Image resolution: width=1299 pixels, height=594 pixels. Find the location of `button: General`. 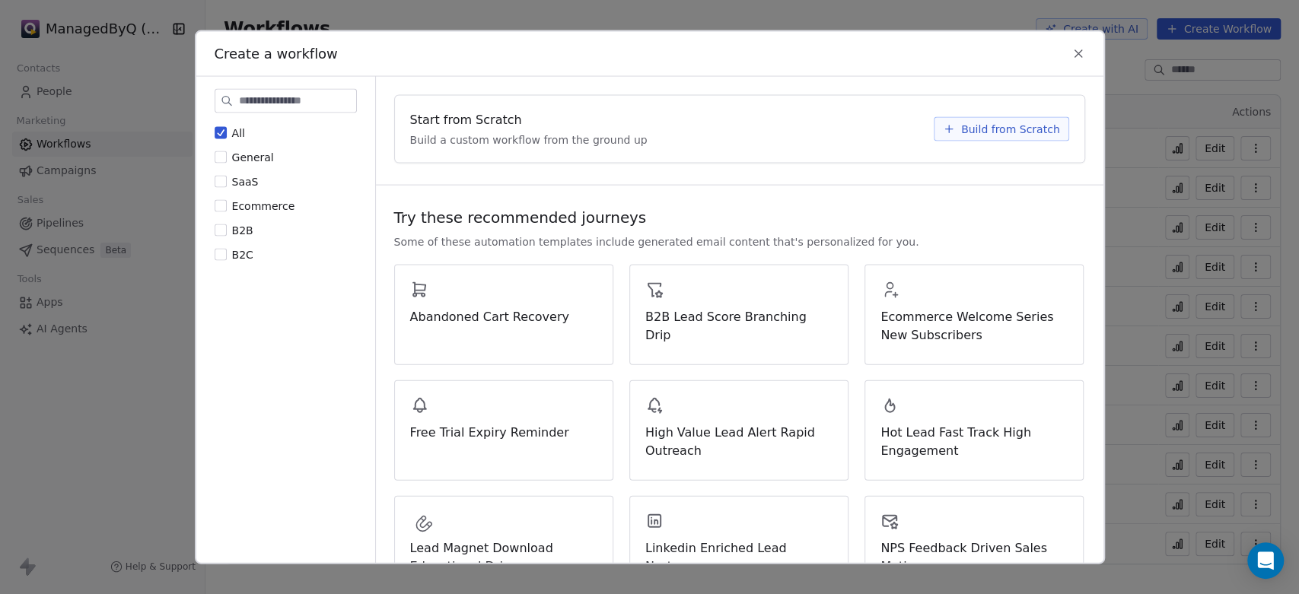

button: General is located at coordinates (221, 157).